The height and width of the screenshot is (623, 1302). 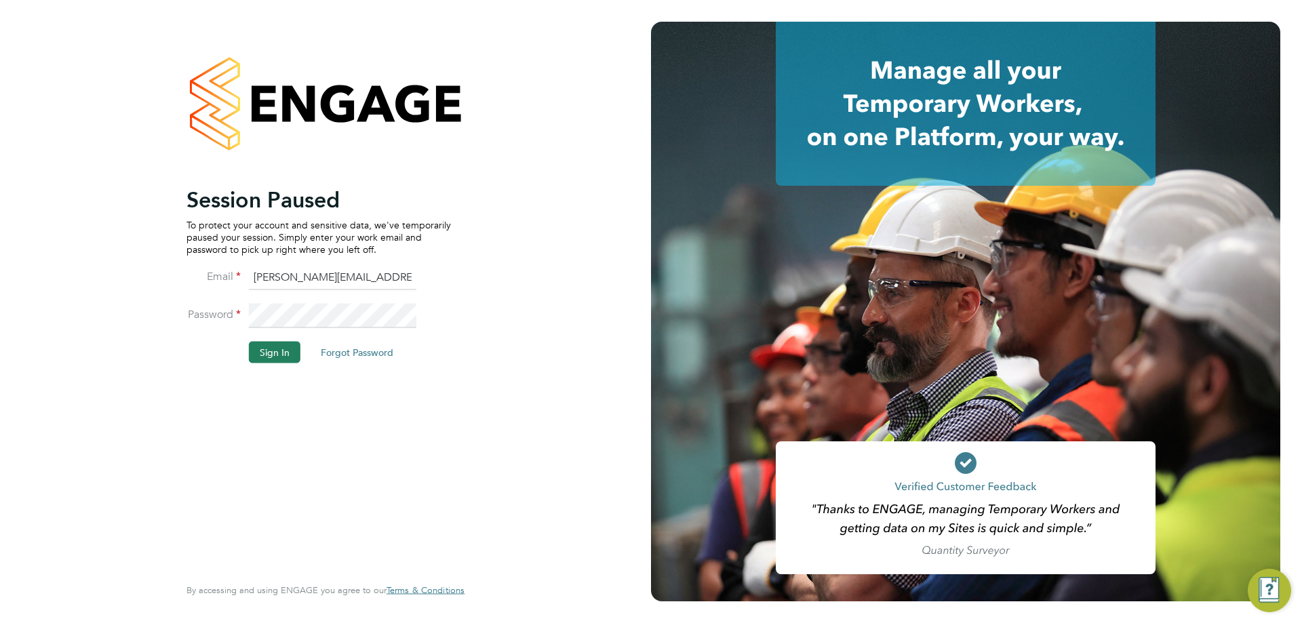 What do you see at coordinates (275, 352) in the screenshot?
I see `button: Sign In` at bounding box center [275, 352].